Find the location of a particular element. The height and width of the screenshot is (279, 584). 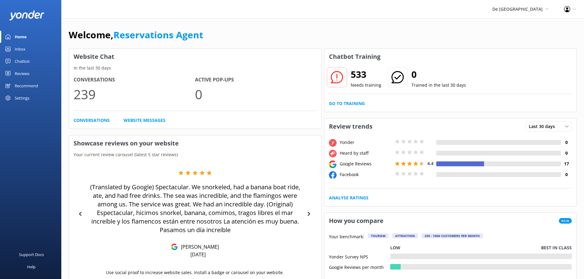

h3: Showcase reviews on your website is located at coordinates (195, 143).